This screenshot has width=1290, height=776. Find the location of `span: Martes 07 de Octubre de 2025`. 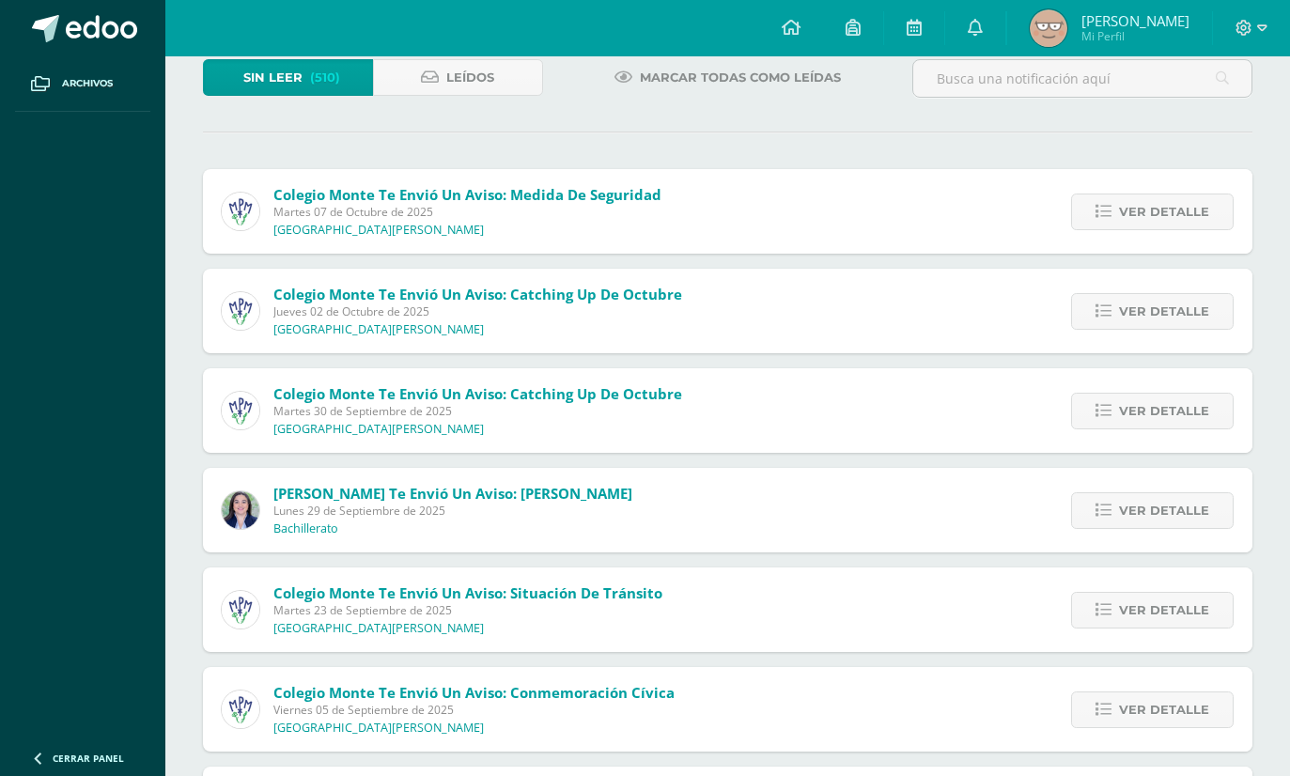

span: Martes 07 de Octubre de 2025 is located at coordinates (467, 211).